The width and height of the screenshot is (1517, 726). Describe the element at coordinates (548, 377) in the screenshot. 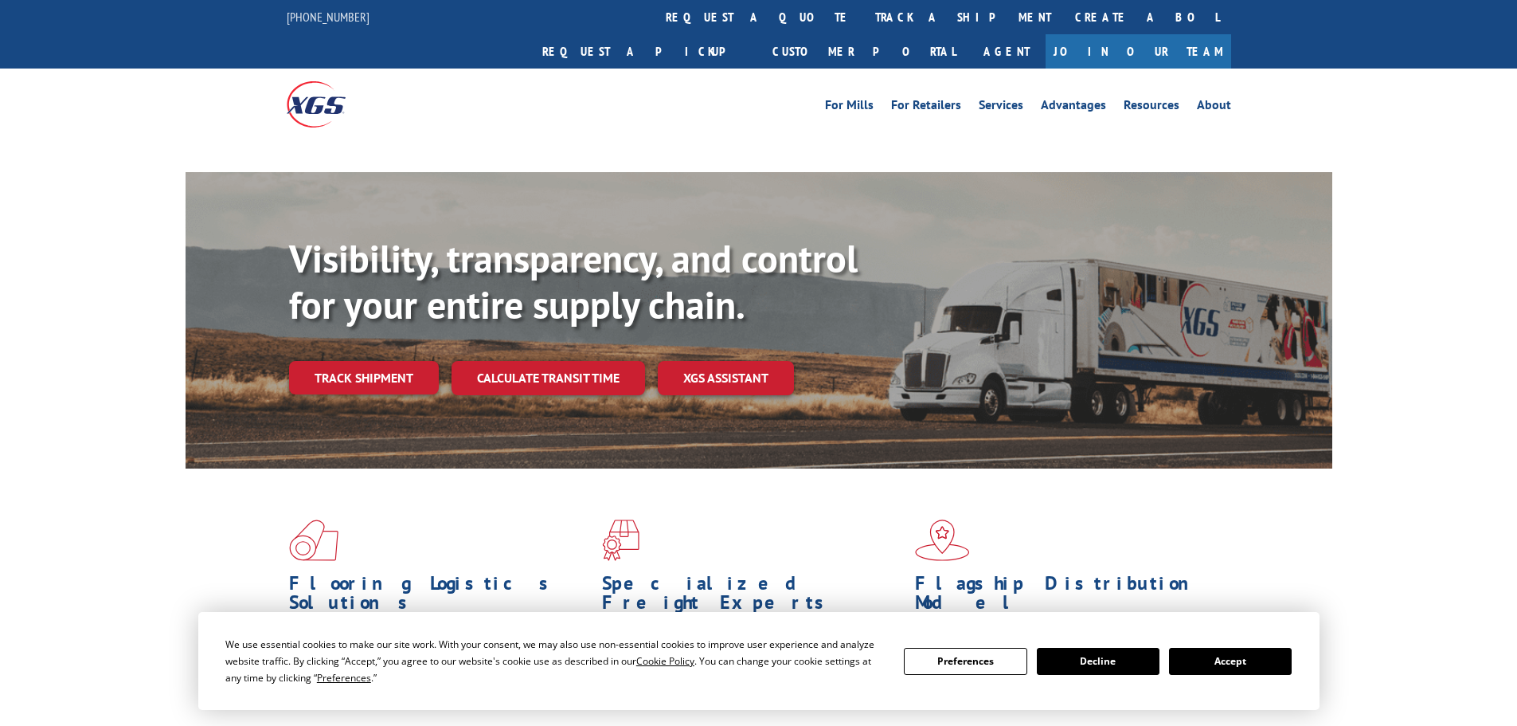

I see `a: Calculate transit time` at that location.